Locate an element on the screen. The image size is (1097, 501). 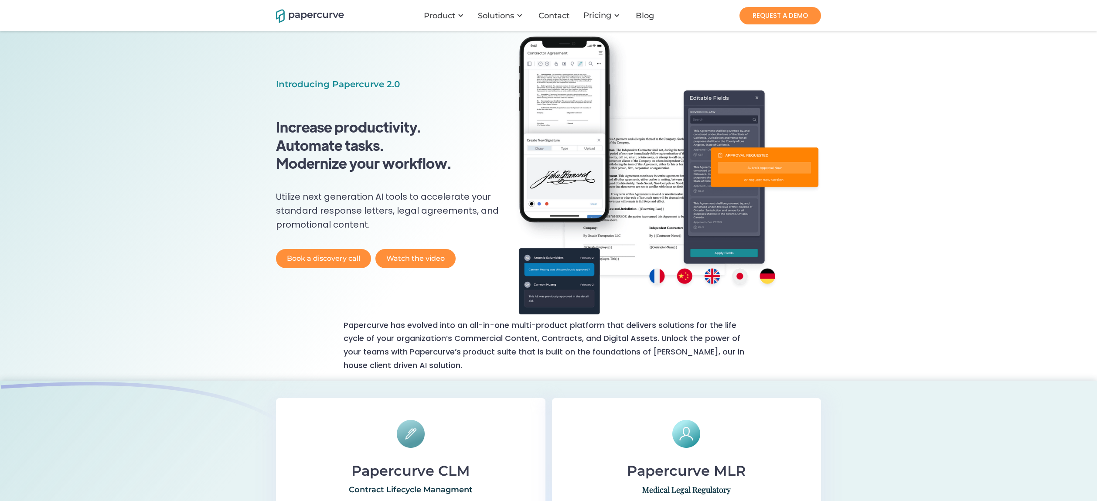
div: Medical Legal Regulatory is located at coordinates (686, 490).